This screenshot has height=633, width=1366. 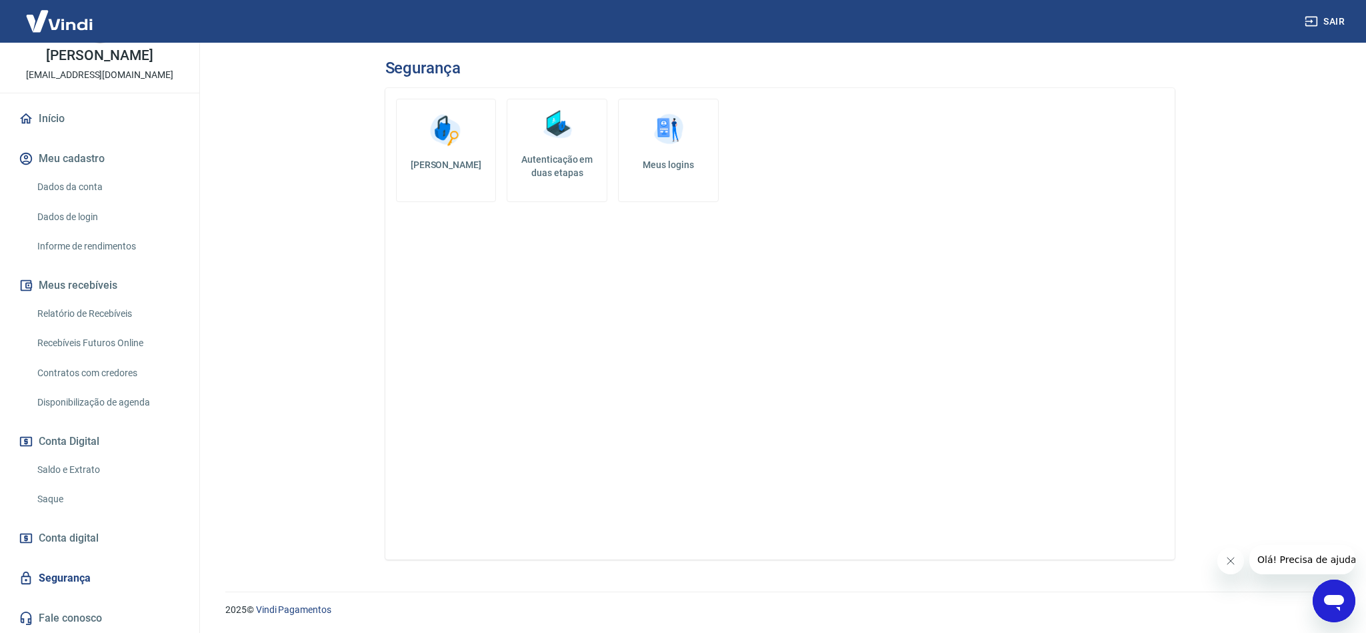 What do you see at coordinates (99, 119) in the screenshot?
I see `a: Início` at bounding box center [99, 119].